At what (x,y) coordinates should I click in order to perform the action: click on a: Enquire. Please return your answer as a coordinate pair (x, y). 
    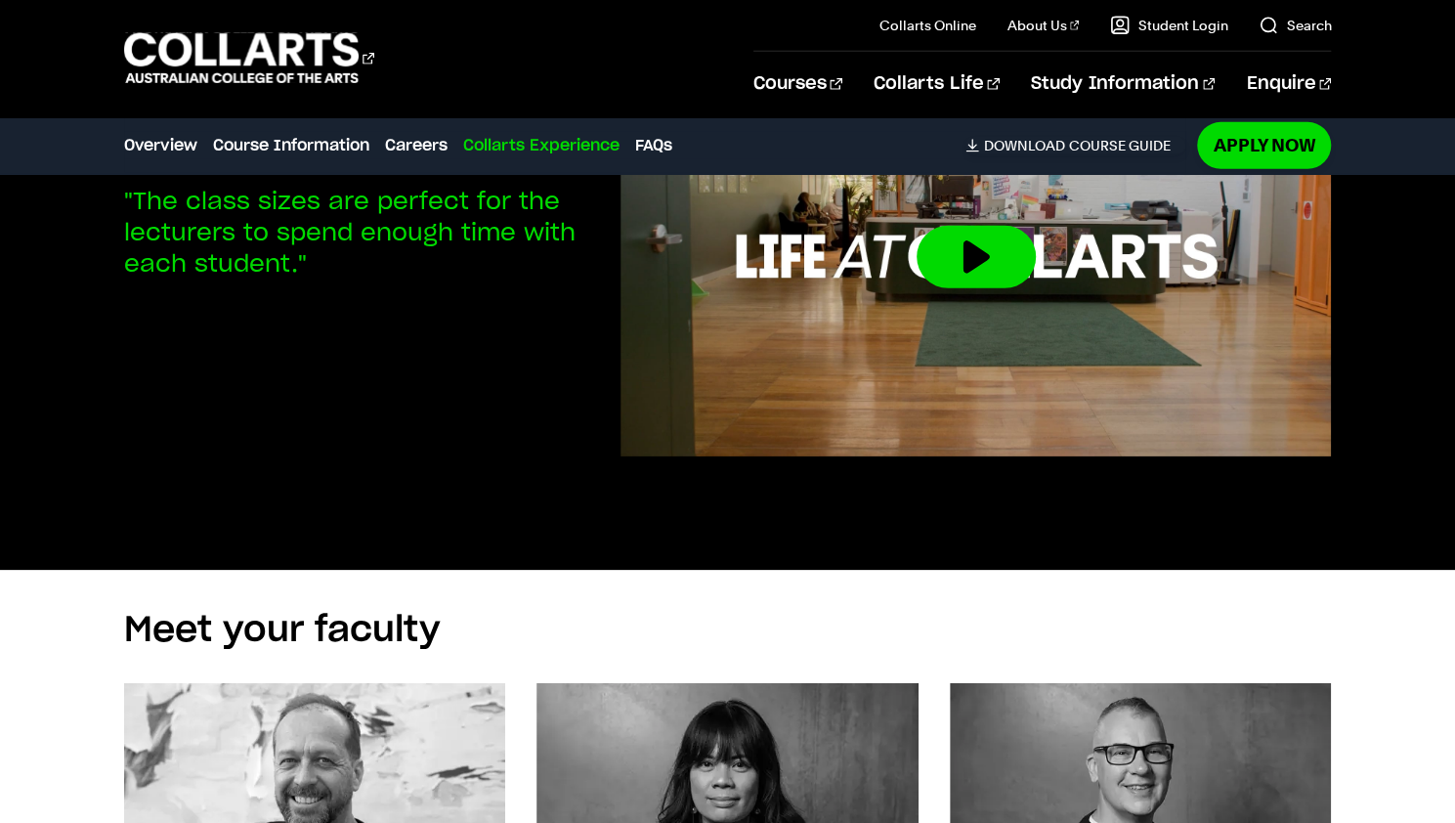
    Looking at the image, I should click on (1288, 84).